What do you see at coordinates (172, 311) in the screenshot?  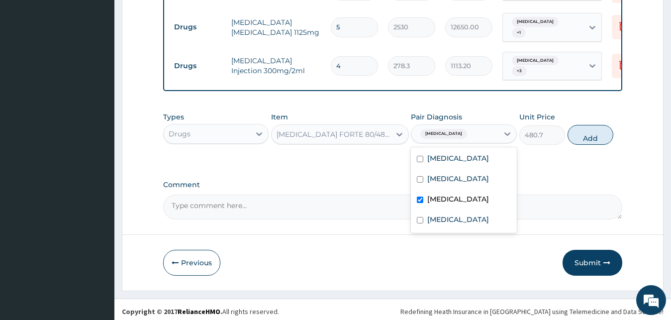 I see `strong: Copyright © 2017 .` at bounding box center [172, 311].